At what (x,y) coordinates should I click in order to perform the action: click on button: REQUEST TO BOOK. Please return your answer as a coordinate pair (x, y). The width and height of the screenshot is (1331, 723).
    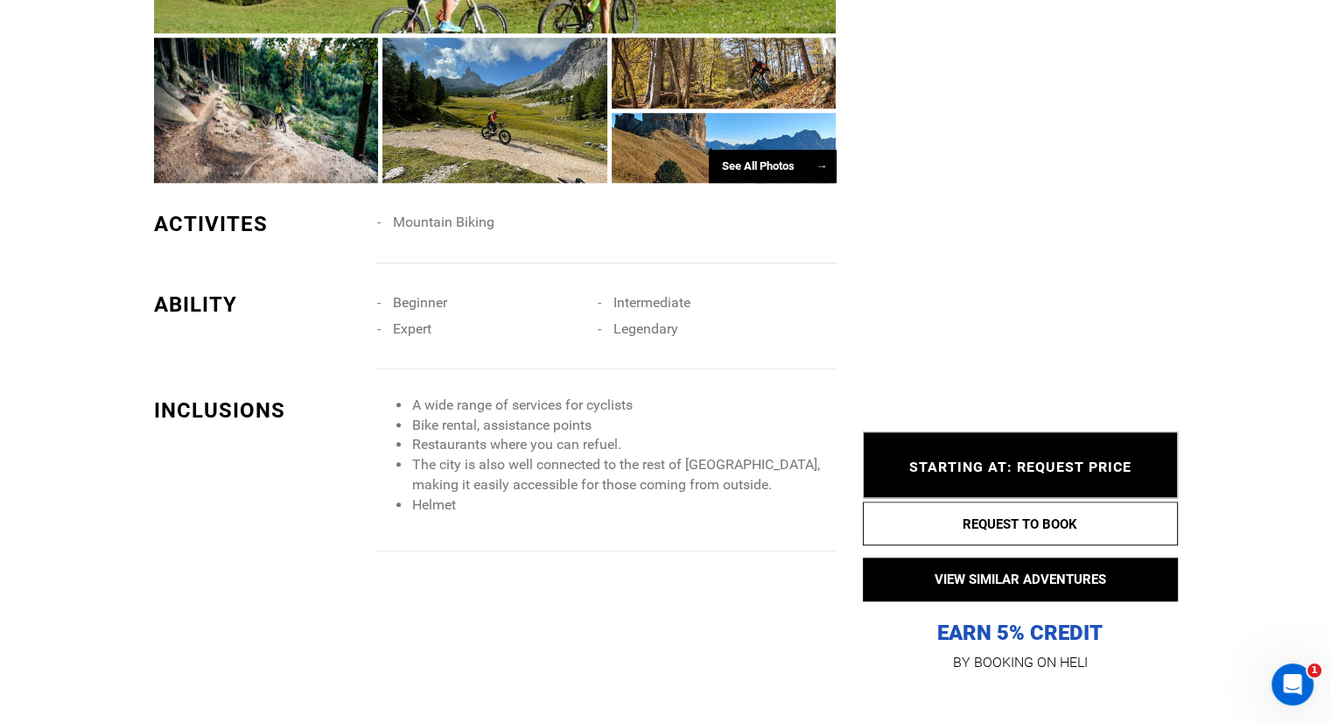
    Looking at the image, I should click on (1020, 523).